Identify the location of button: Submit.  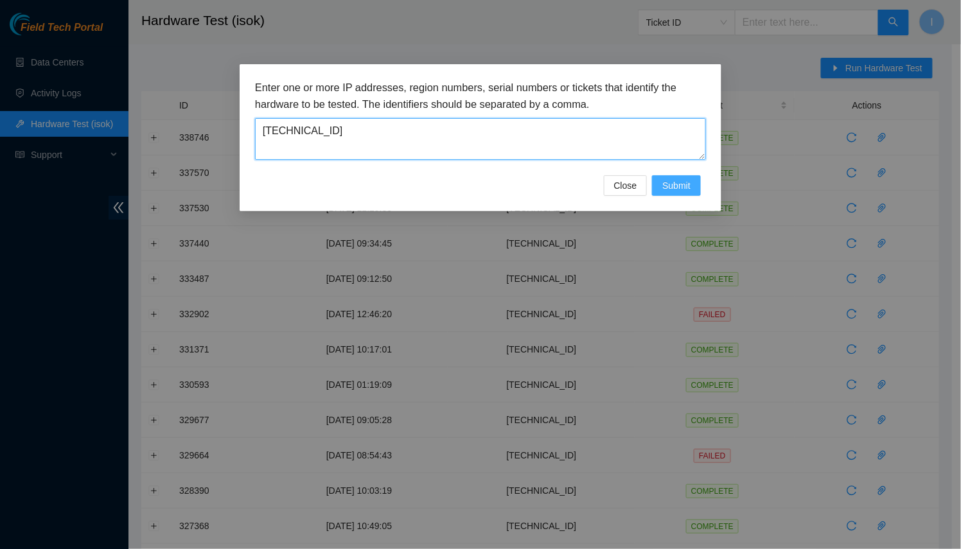
(677, 186).